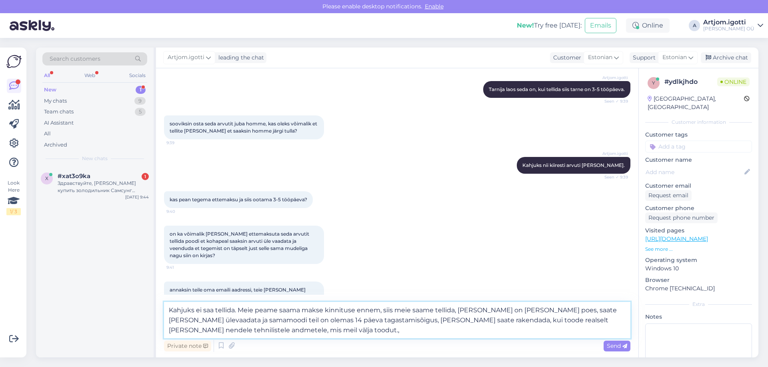  I want to click on div: # ydlkjhdo, so click(691, 82).